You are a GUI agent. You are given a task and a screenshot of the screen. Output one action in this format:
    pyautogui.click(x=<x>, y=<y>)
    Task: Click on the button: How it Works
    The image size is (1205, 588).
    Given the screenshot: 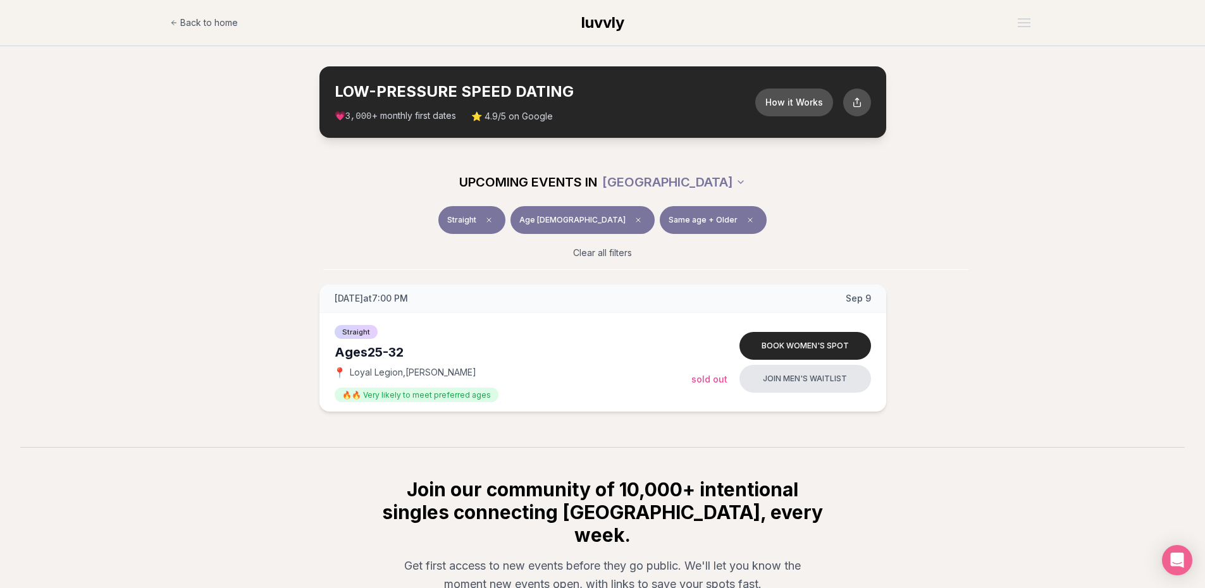 What is the action you would take?
    pyautogui.click(x=794, y=102)
    